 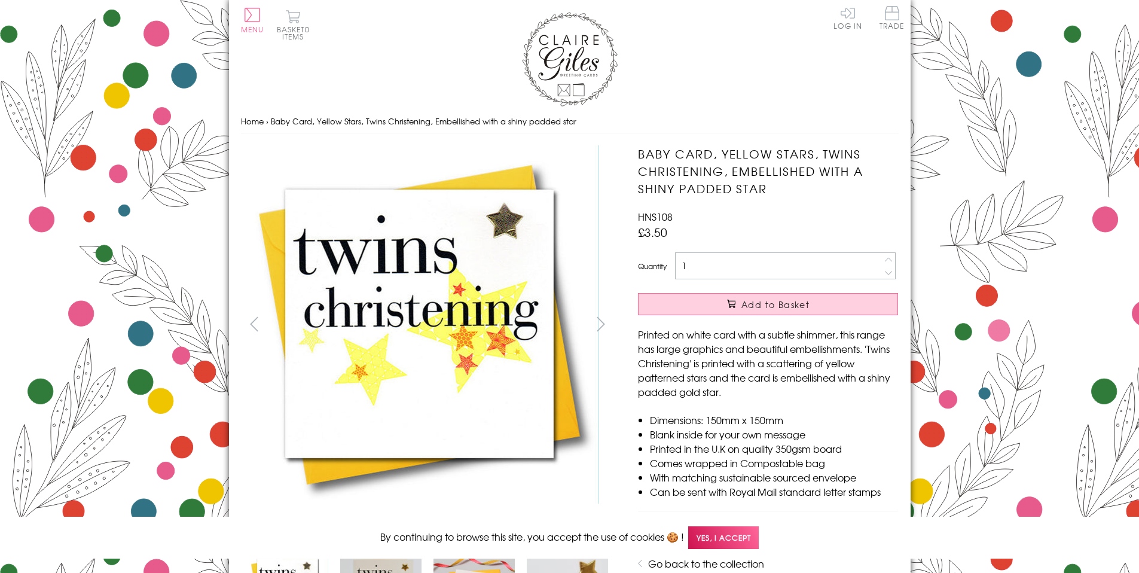 What do you see at coordinates (570, 59) in the screenshot?
I see `img: Claire Giles Greetings Cards` at bounding box center [570, 59].